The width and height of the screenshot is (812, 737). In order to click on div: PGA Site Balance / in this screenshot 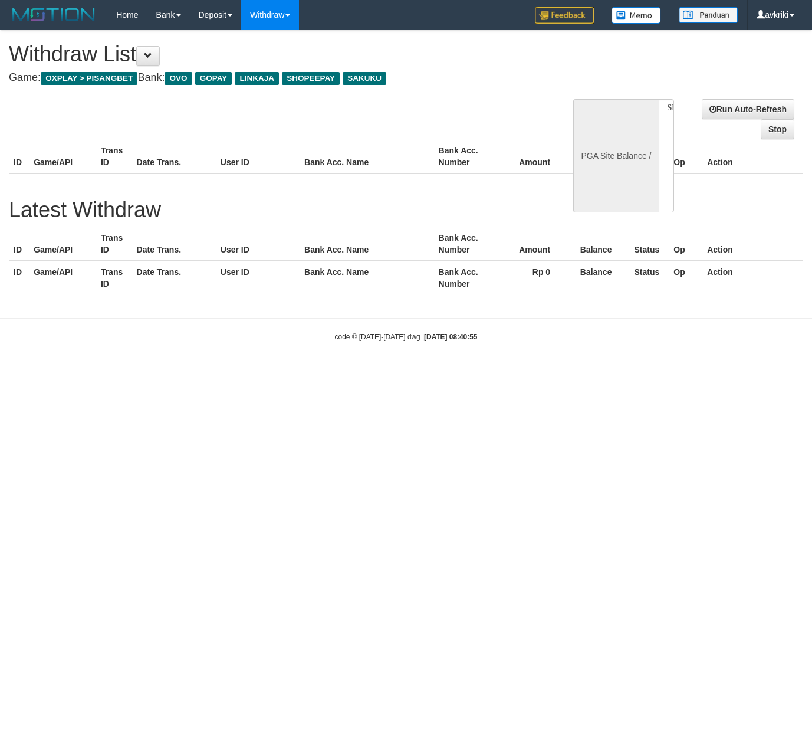, I will do `click(616, 156)`.